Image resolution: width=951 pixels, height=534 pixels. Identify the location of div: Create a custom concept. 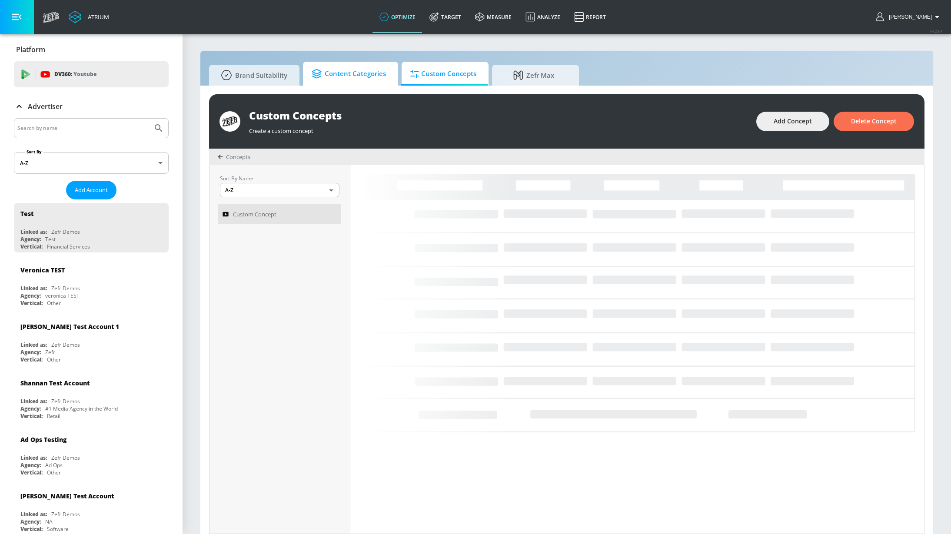
(498, 129).